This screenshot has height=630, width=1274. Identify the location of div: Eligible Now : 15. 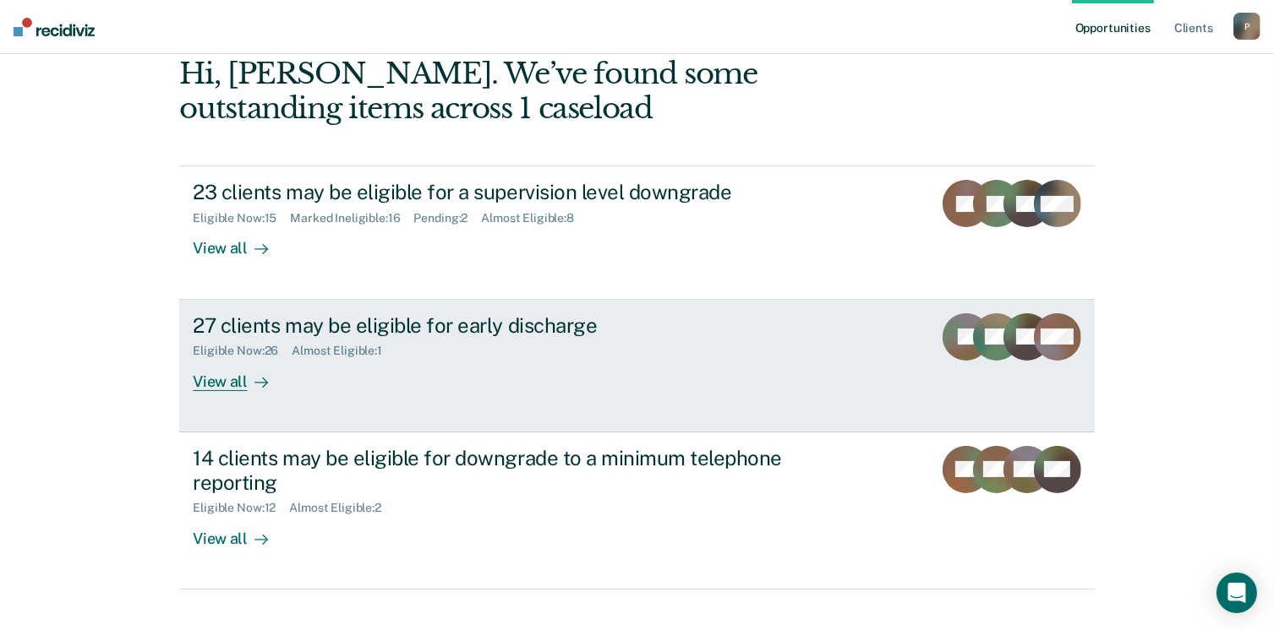
(241, 218).